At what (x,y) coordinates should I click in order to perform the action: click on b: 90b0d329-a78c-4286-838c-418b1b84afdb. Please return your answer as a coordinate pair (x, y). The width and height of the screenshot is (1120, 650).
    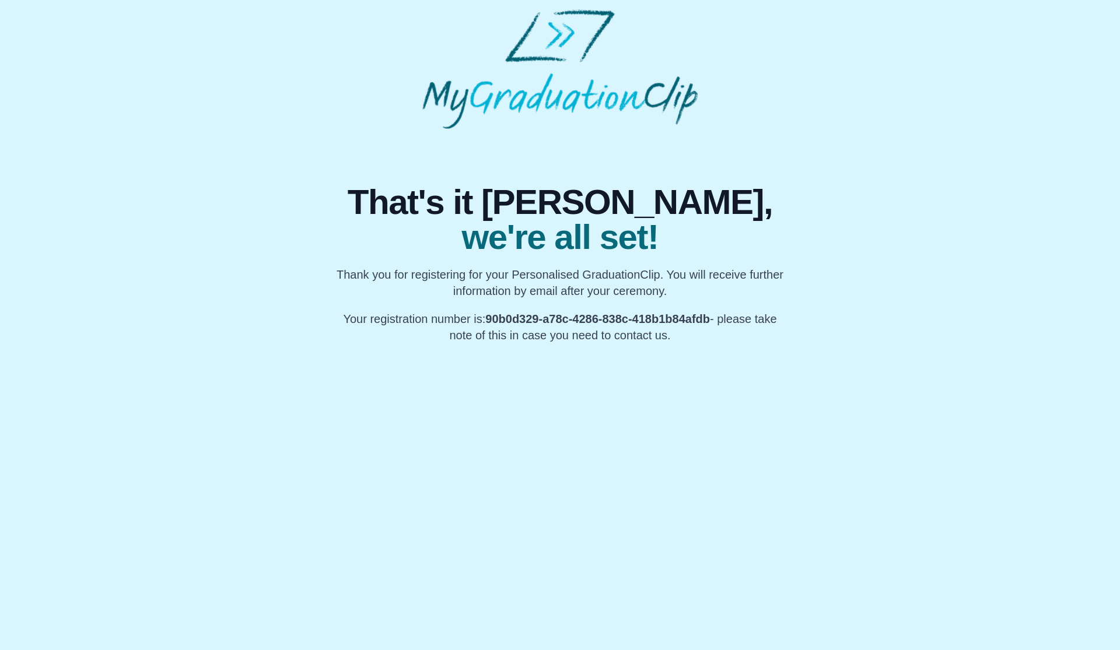
    Looking at the image, I should click on (597, 319).